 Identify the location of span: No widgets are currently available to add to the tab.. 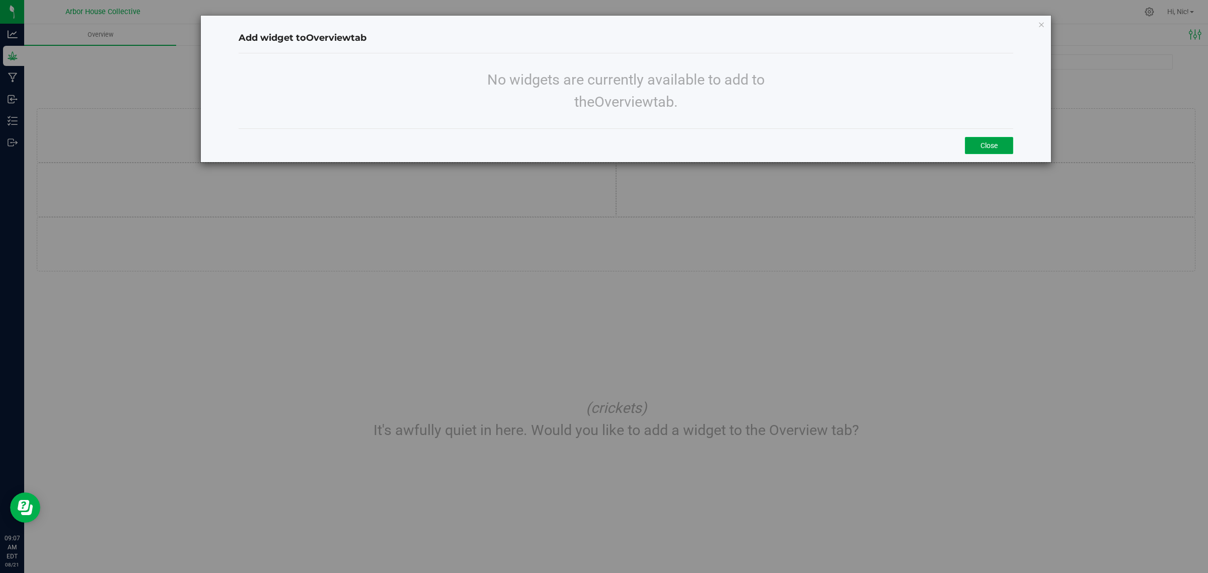
(625, 90).